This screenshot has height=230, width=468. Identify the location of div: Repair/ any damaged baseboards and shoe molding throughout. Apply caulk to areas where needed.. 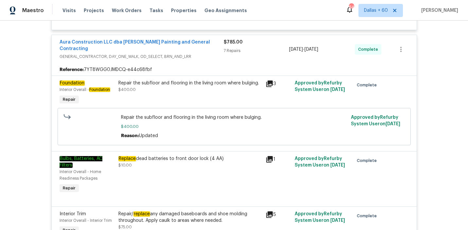
(190, 217).